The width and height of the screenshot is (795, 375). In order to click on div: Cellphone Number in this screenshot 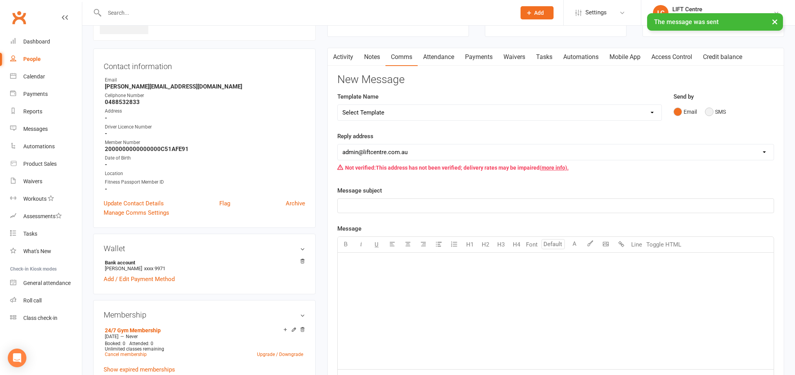, I will do `click(205, 96)`.